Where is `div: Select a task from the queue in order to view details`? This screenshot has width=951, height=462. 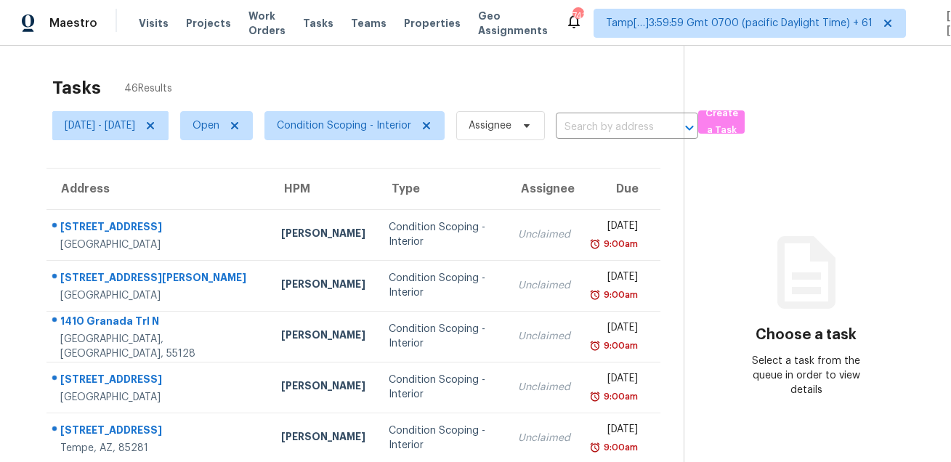
div: Select a task from the queue in order to view details is located at coordinates (806, 376).